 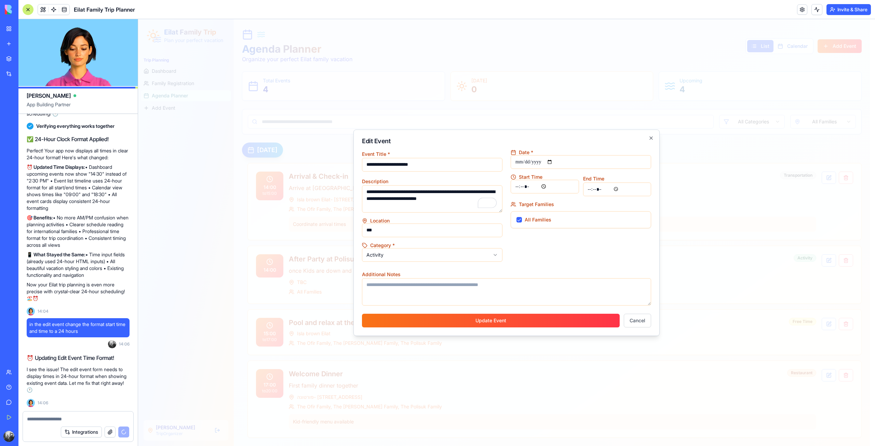 I want to click on label: Start Time, so click(x=407, y=158).